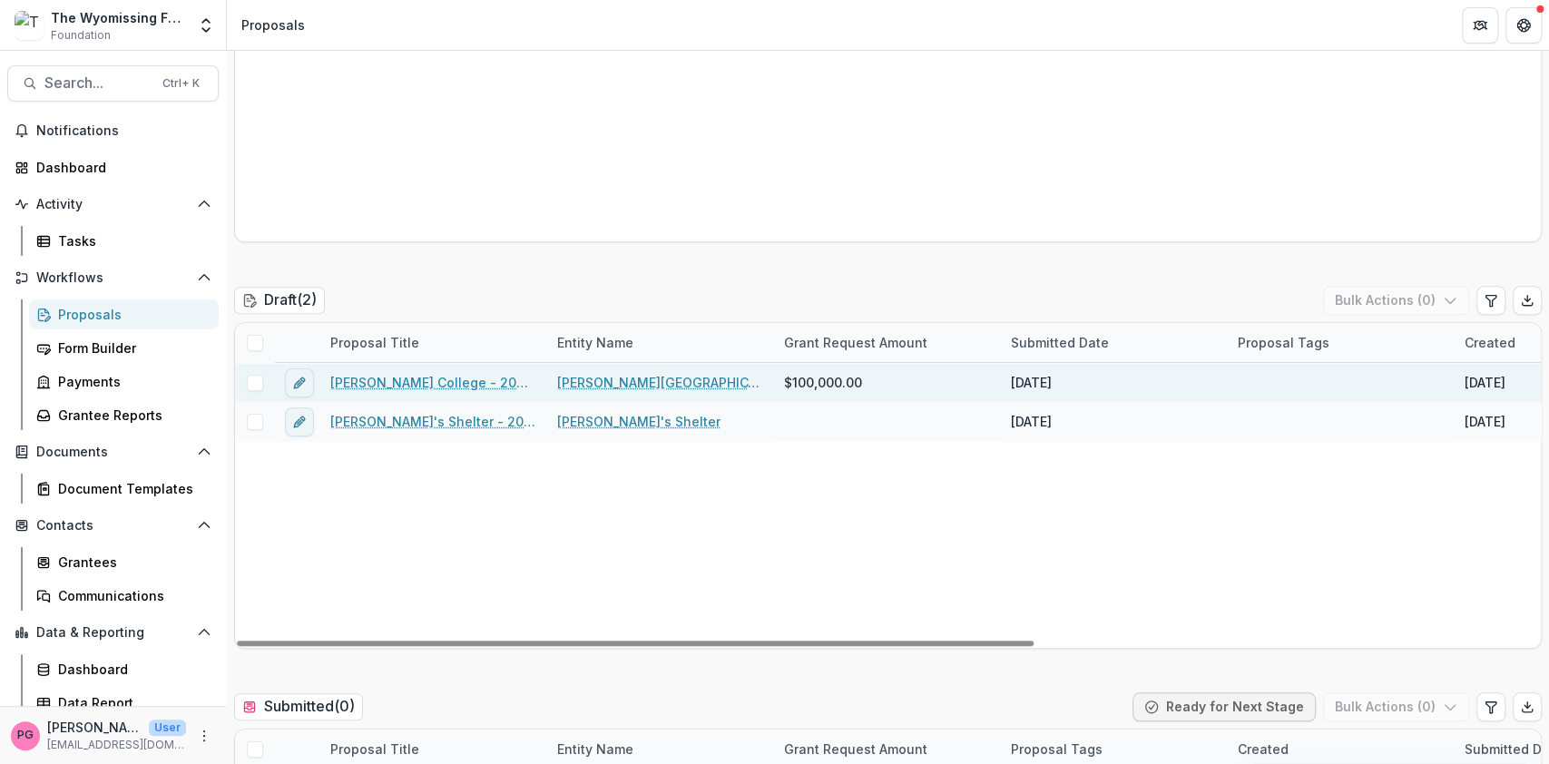  I want to click on a: Communications, so click(123, 595).